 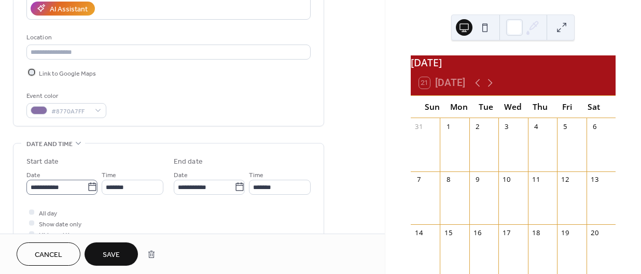 What do you see at coordinates (43, 162) in the screenshot?
I see `div: Start date` at bounding box center [43, 162].